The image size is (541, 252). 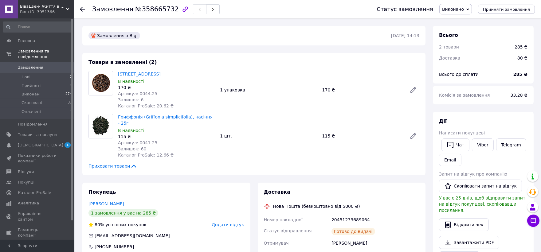 I want to click on span: ВіваДзен- Життя в стилі Дзен, so click(x=43, y=6).